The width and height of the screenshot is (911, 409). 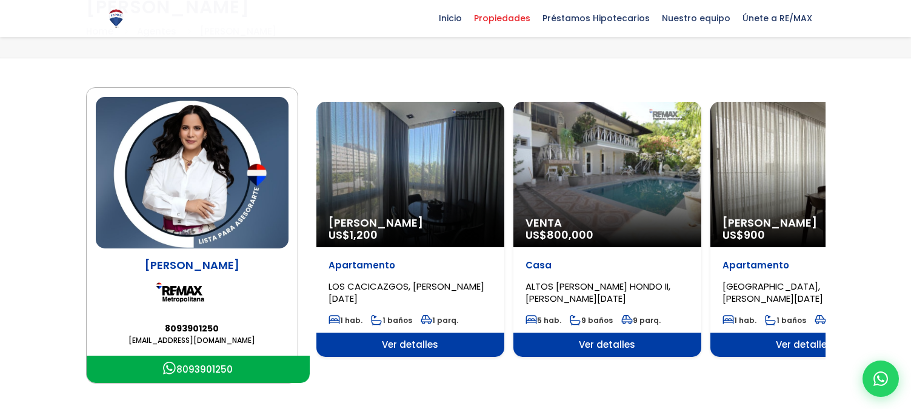 What do you see at coordinates (502, 18) in the screenshot?
I see `span: Propiedades` at bounding box center [502, 18].